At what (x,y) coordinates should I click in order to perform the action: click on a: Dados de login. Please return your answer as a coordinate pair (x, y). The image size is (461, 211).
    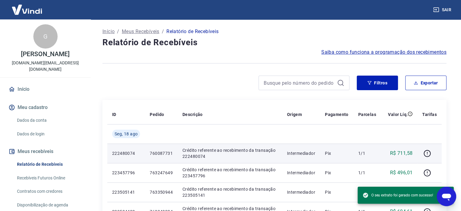
    Looking at the image, I should click on (49, 134).